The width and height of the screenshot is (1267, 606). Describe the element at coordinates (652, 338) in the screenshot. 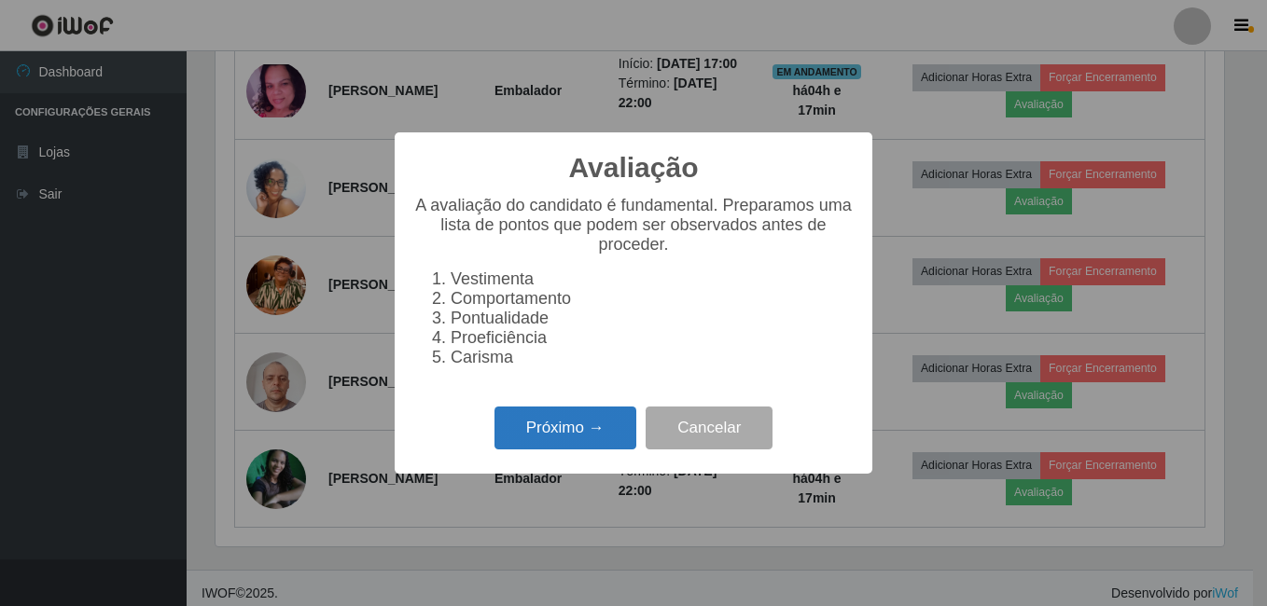

I see `li: Proeficiência` at that location.